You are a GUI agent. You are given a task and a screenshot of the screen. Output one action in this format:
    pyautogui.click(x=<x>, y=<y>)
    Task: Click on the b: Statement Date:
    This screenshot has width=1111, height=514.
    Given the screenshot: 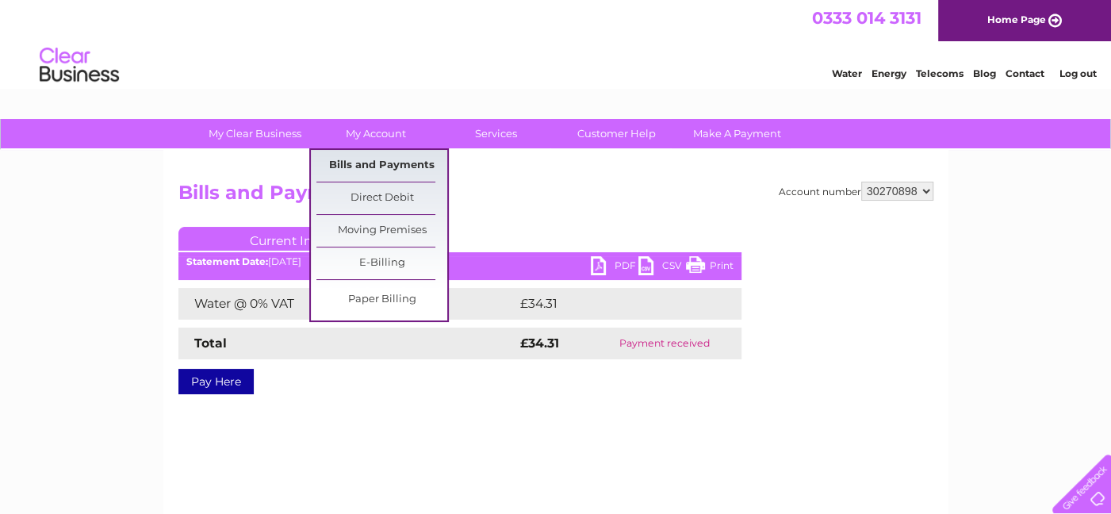 What is the action you would take?
    pyautogui.click(x=227, y=261)
    